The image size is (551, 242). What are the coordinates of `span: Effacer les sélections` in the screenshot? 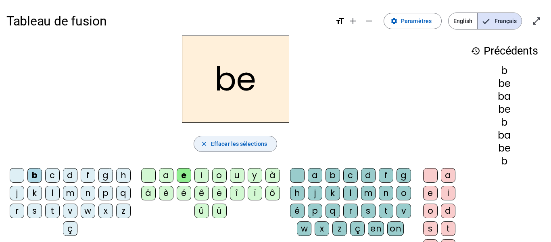 It's located at (239, 144).